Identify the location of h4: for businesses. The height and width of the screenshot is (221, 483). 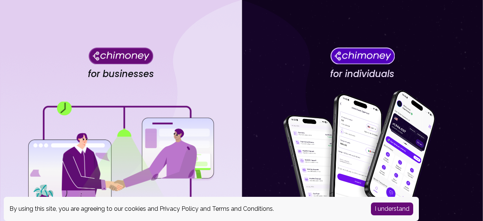
(121, 74).